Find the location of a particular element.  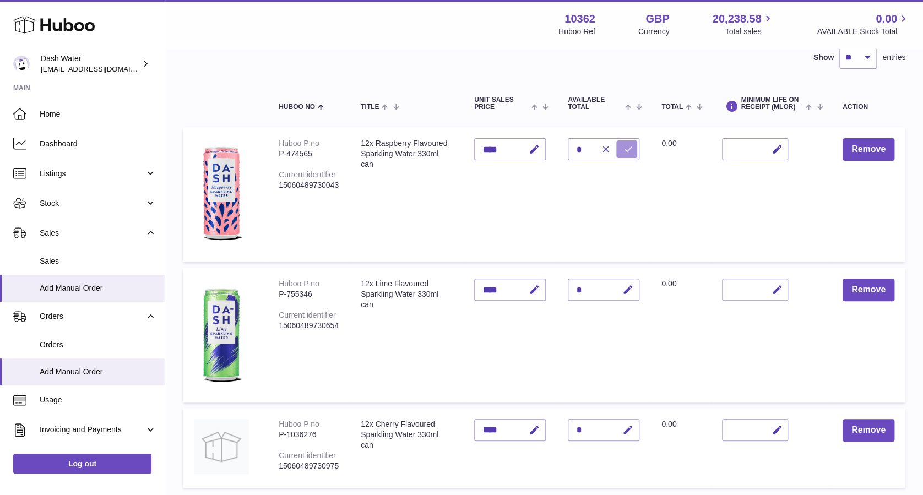

div: Action is located at coordinates (868, 107).